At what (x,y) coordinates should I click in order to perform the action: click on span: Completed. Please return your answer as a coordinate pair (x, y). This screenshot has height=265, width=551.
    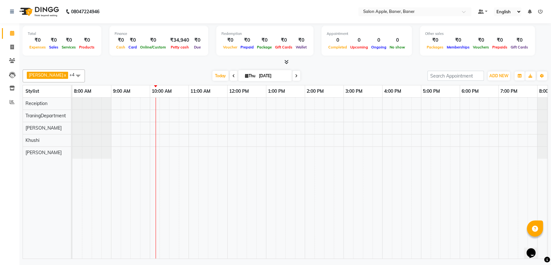
    Looking at the image, I should click on (337, 47).